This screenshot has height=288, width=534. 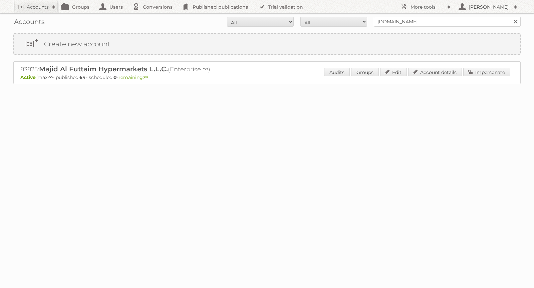 I want to click on span: Active, so click(x=29, y=77).